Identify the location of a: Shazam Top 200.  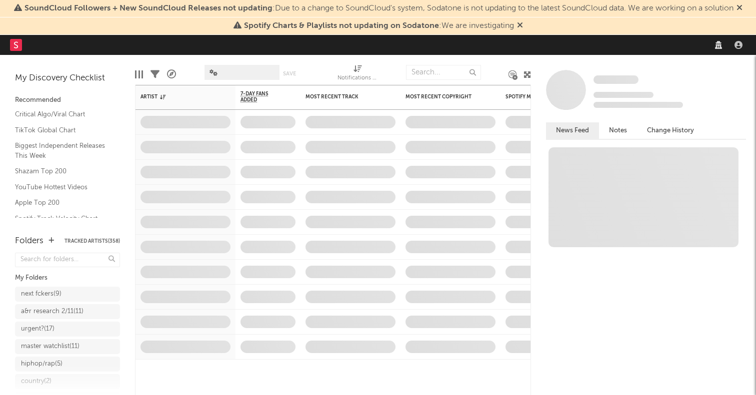
(62, 171).